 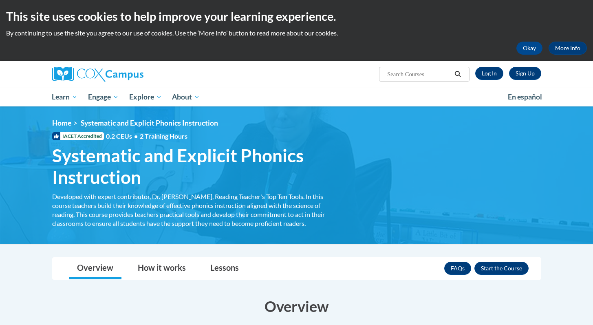 I want to click on a: Learn, so click(x=65, y=97).